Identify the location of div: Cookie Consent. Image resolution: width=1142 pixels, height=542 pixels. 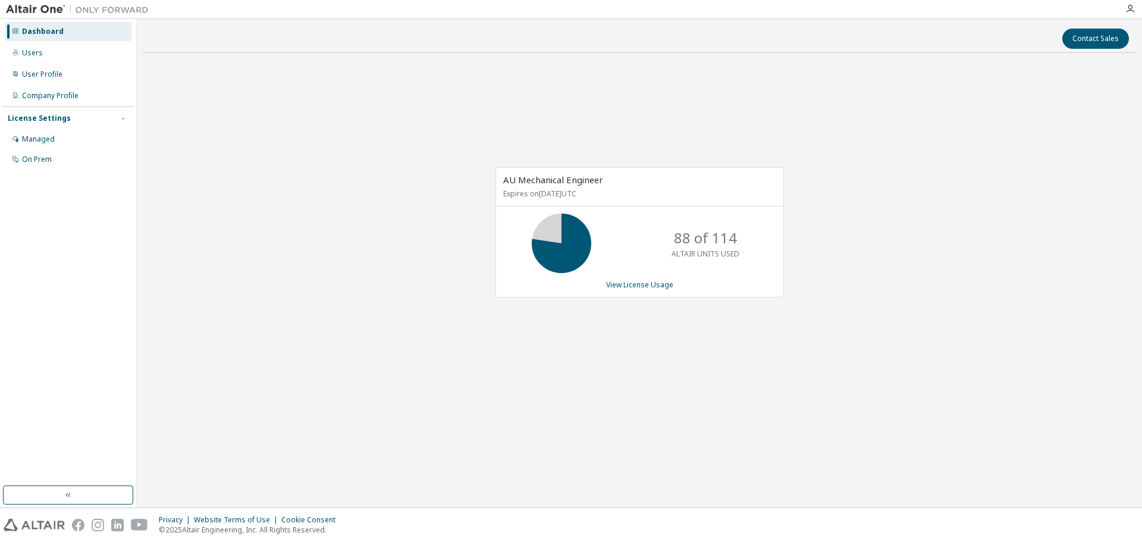
(312, 520).